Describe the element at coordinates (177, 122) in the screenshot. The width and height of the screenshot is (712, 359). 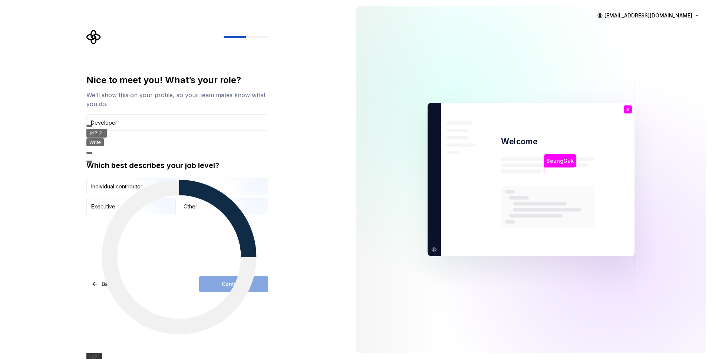
I see `input: Job title` at that location.